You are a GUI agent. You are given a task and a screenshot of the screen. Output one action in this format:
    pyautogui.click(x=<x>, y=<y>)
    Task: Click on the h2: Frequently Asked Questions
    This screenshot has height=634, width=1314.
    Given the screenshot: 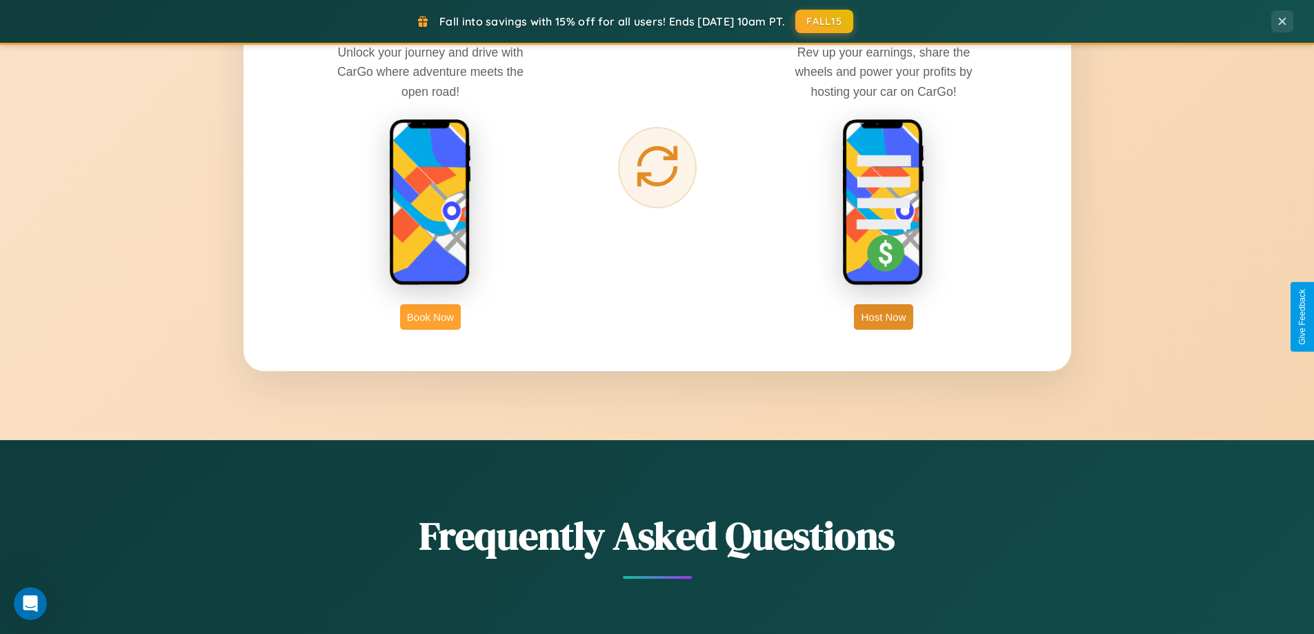 What is the action you would take?
    pyautogui.click(x=657, y=535)
    